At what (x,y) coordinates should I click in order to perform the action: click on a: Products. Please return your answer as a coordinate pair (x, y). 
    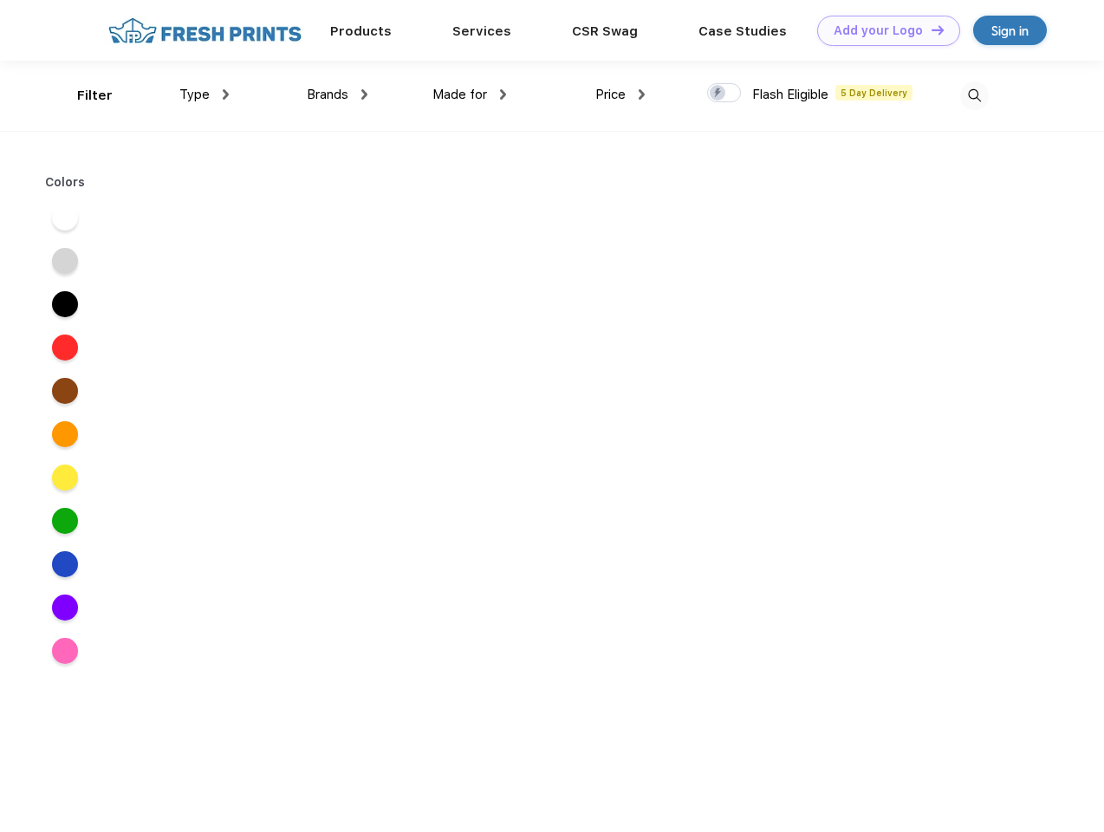
    Looking at the image, I should click on (361, 31).